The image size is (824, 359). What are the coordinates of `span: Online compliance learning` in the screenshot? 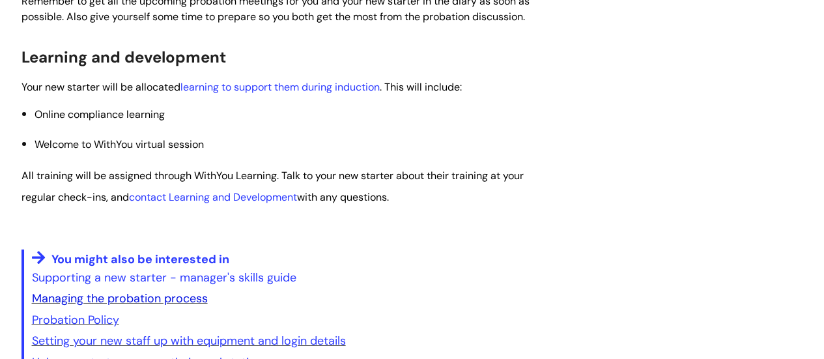 It's located at (100, 114).